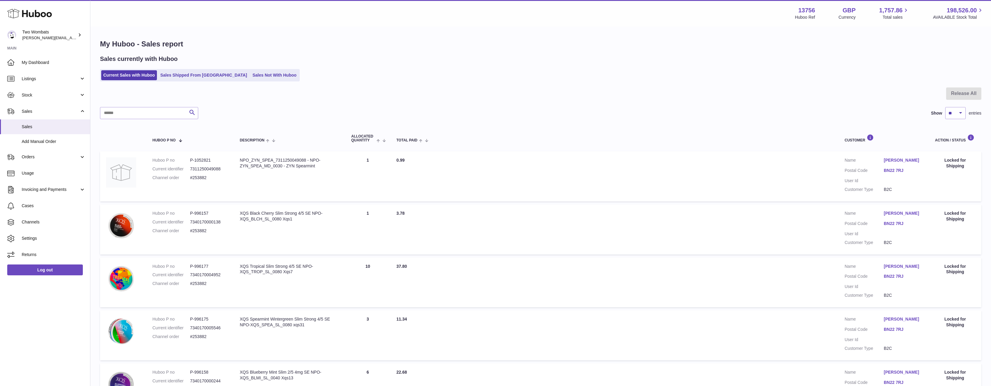 The height and width of the screenshot is (386, 991). What do you see at coordinates (541, 44) in the screenshot?
I see `h1: My Huboo - Sales report` at bounding box center [541, 44].